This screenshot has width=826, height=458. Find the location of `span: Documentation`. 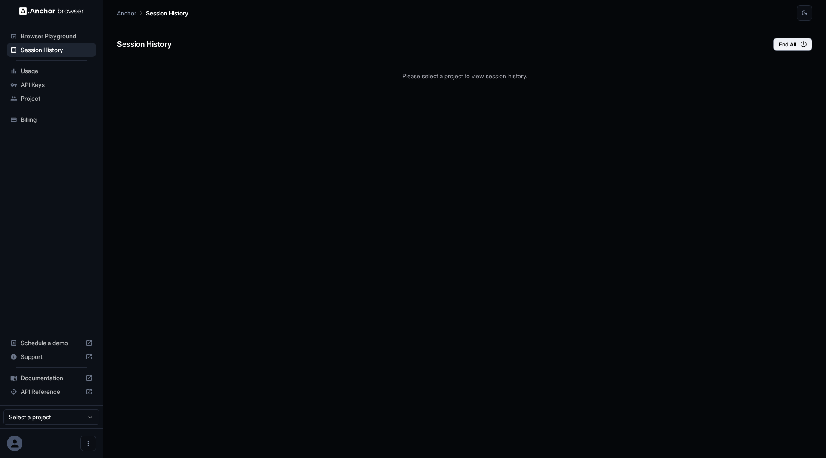

span: Documentation is located at coordinates (51, 378).